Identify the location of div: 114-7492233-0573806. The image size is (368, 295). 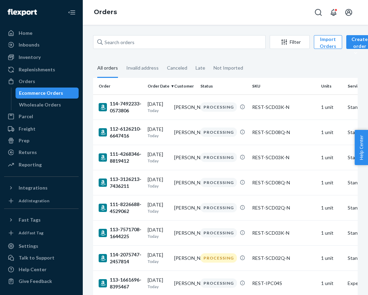
(120, 107).